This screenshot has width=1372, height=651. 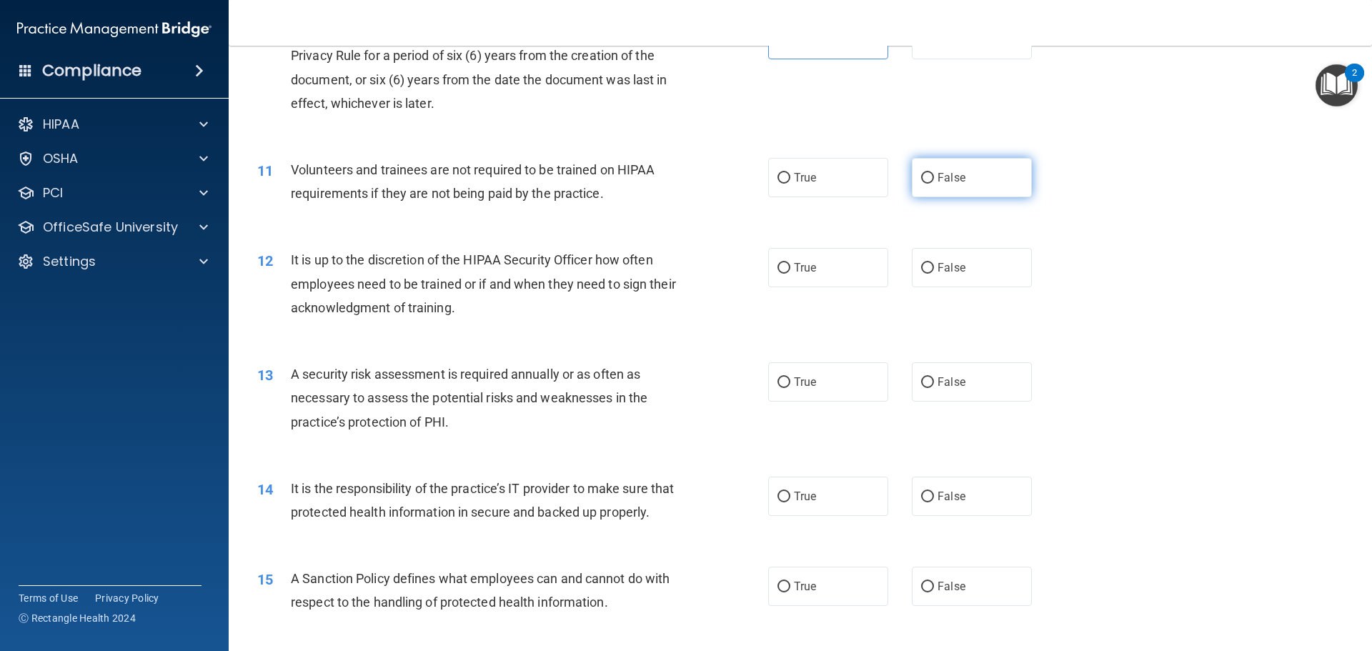 What do you see at coordinates (112, 159) in the screenshot?
I see `a: OSHA` at bounding box center [112, 159].